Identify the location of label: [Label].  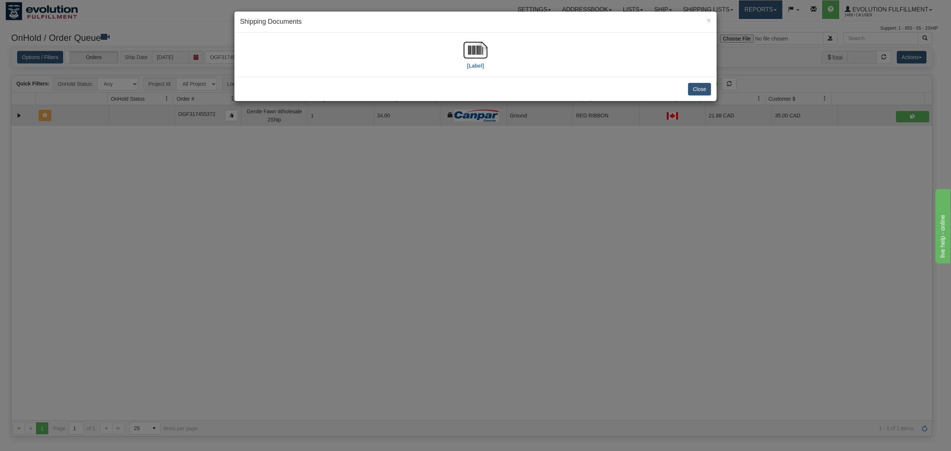
(475, 66).